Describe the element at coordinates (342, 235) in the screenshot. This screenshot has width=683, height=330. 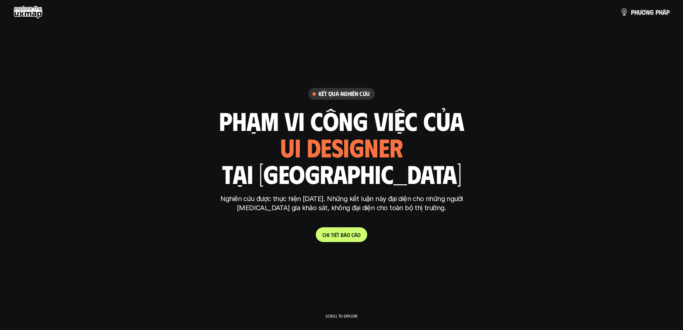
I see `span: b` at that location.